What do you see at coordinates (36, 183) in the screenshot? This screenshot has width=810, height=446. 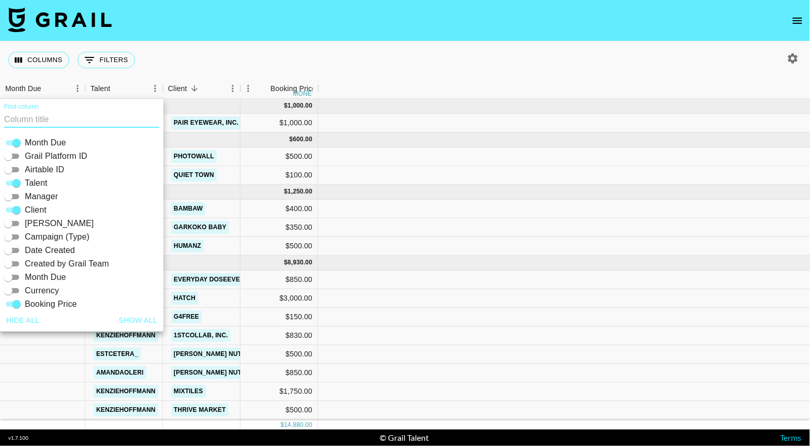 I see `span: Talent` at bounding box center [36, 183].